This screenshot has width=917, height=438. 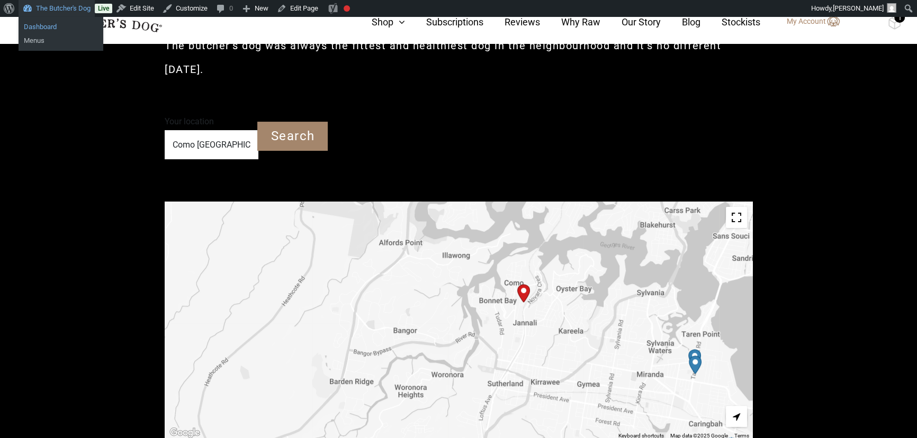 I want to click on a: Reviews, so click(x=512, y=22).